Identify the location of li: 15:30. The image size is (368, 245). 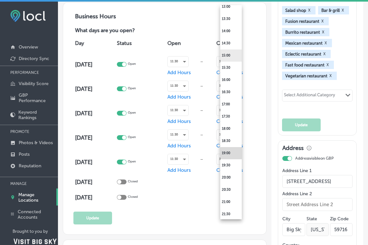
(231, 68).